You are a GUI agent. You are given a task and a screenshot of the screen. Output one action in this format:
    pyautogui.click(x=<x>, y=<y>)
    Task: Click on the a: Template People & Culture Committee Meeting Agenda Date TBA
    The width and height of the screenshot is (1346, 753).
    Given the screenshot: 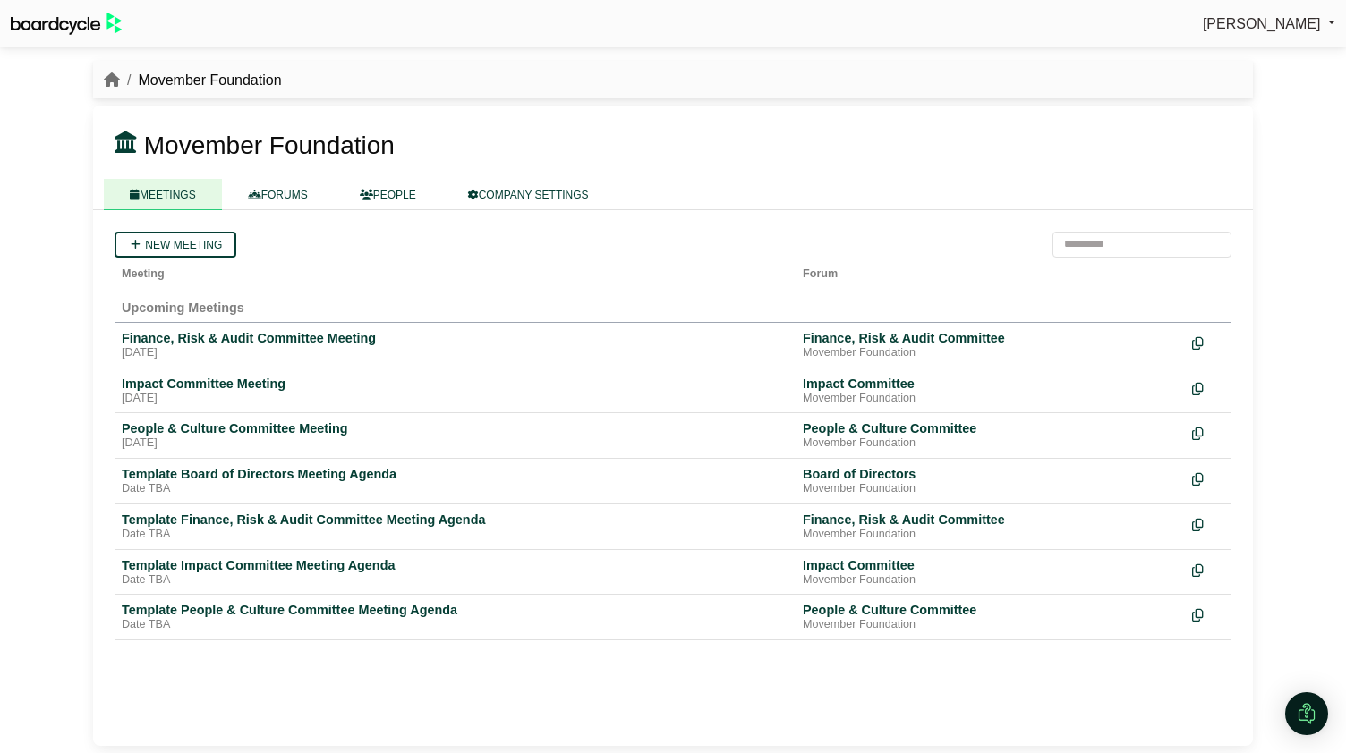 What is the action you would take?
    pyautogui.click(x=455, y=617)
    